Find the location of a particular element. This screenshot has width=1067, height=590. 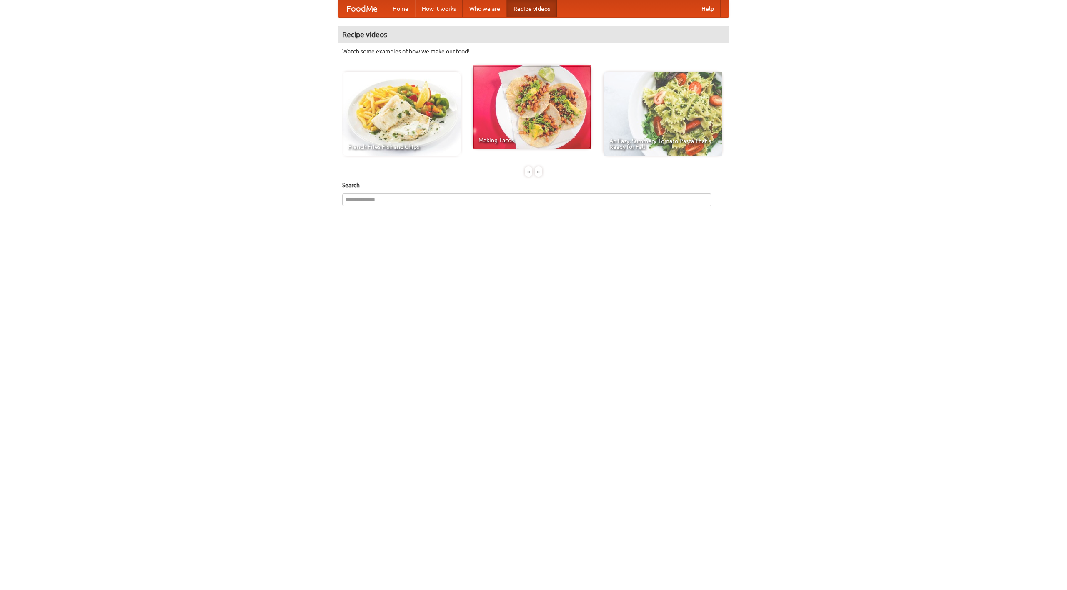

a: FoodMe is located at coordinates (362, 9).